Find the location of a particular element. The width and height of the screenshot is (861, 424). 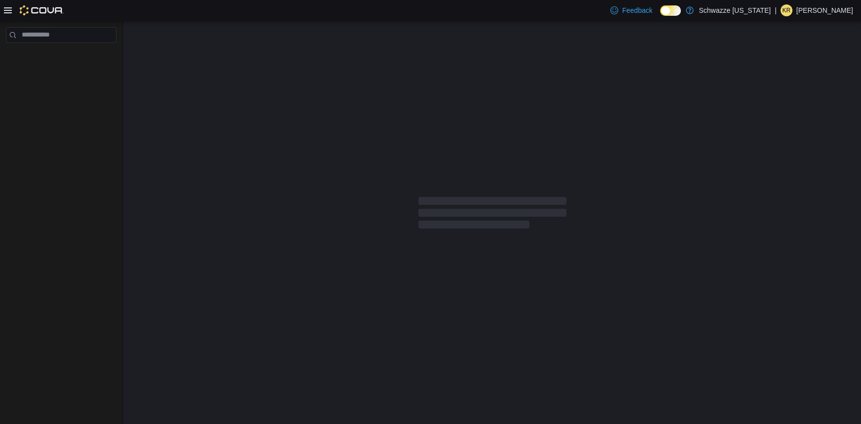

img: Cova is located at coordinates (41, 10).